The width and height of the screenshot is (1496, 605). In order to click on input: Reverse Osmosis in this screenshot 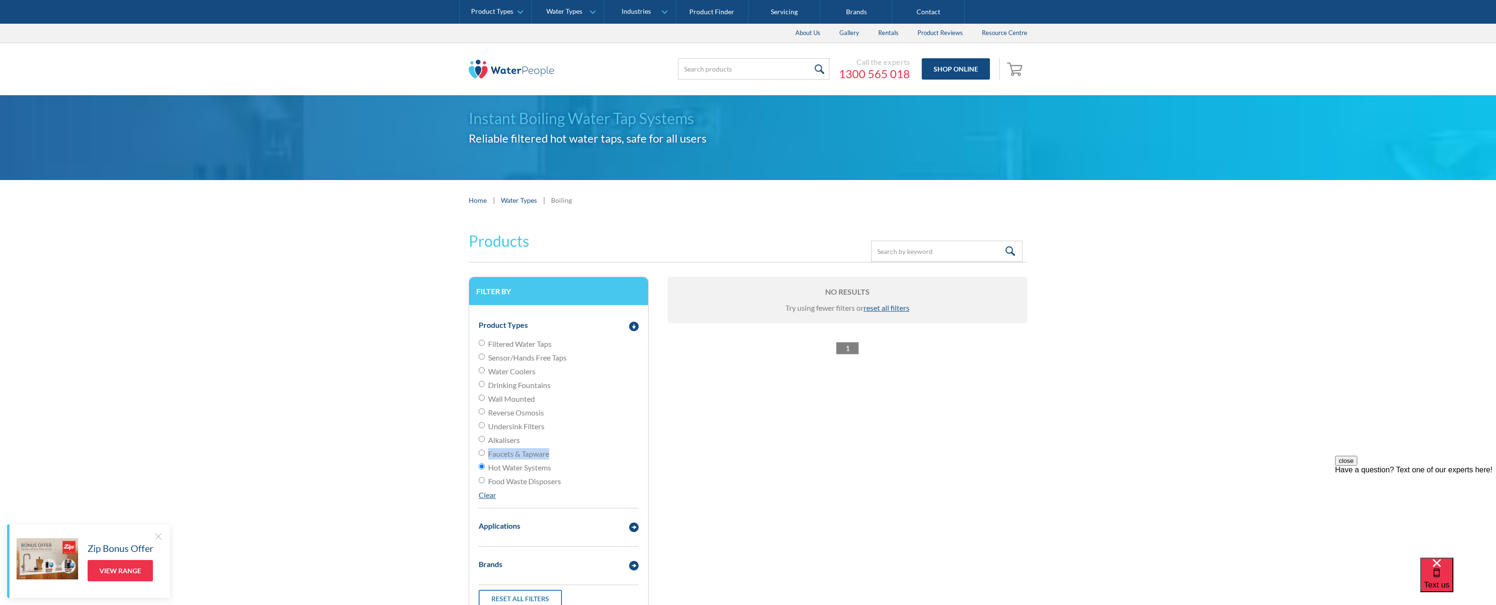, I will do `click(482, 411)`.